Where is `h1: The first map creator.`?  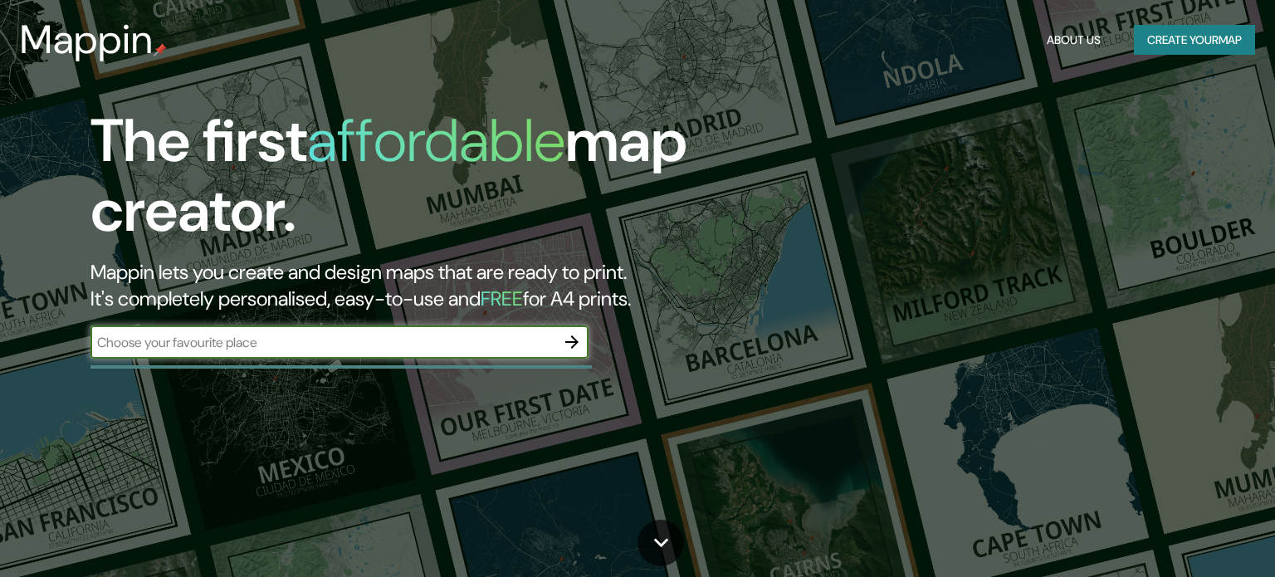
h1: The first map creator. is located at coordinates (409, 183).